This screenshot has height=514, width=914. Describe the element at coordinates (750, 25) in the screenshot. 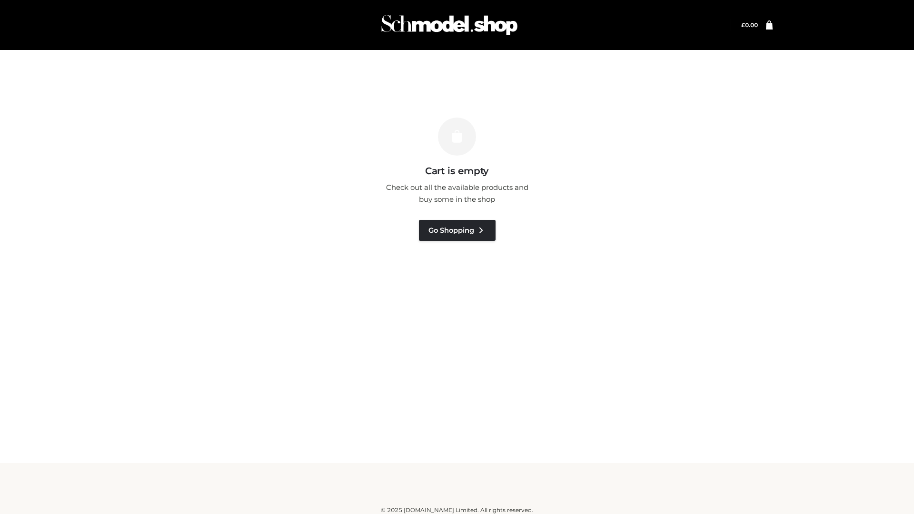

I see `a: £0.00` at that location.